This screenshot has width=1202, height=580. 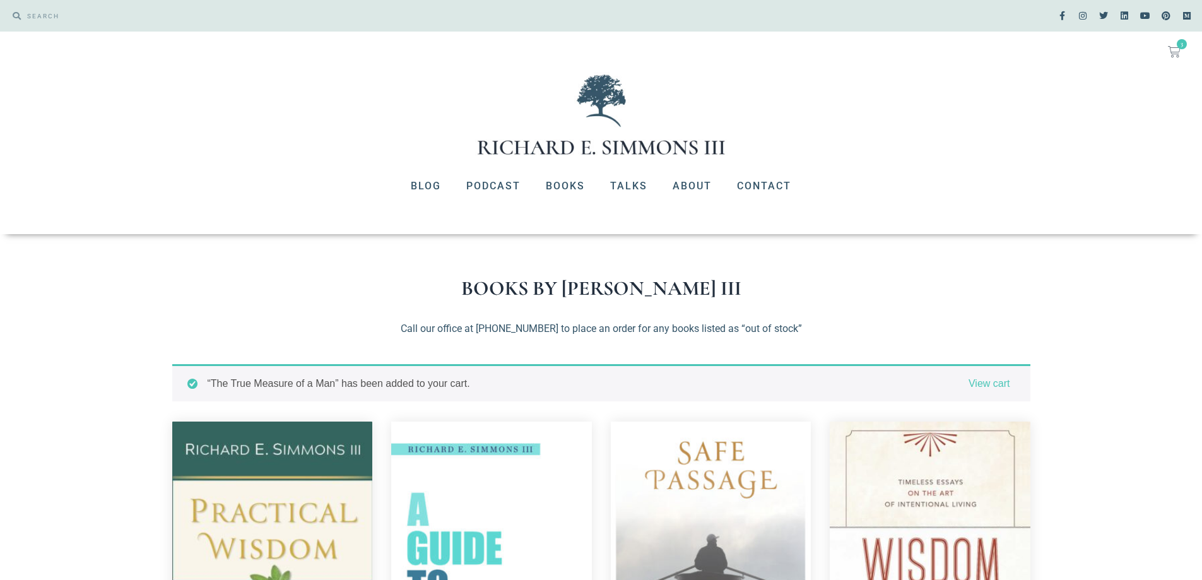 I want to click on a: About, so click(x=692, y=186).